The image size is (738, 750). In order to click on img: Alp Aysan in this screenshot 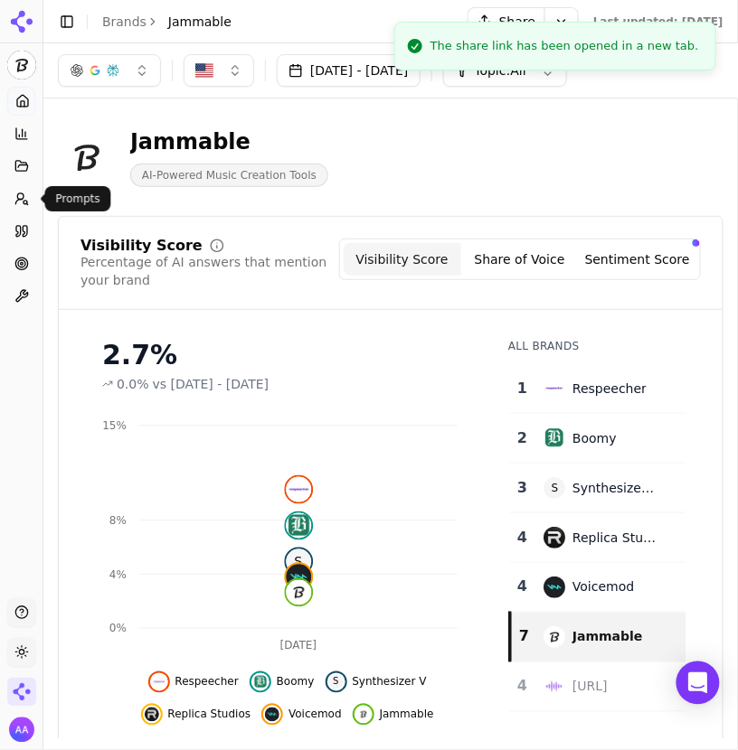, I will do `click(22, 730)`.